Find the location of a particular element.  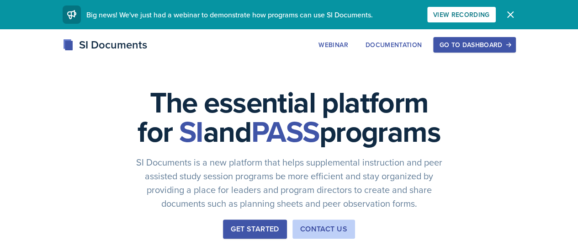

span: Big news! We've just had a webinar to demonstrate how programs can use SI Documents. is located at coordinates (229, 15).